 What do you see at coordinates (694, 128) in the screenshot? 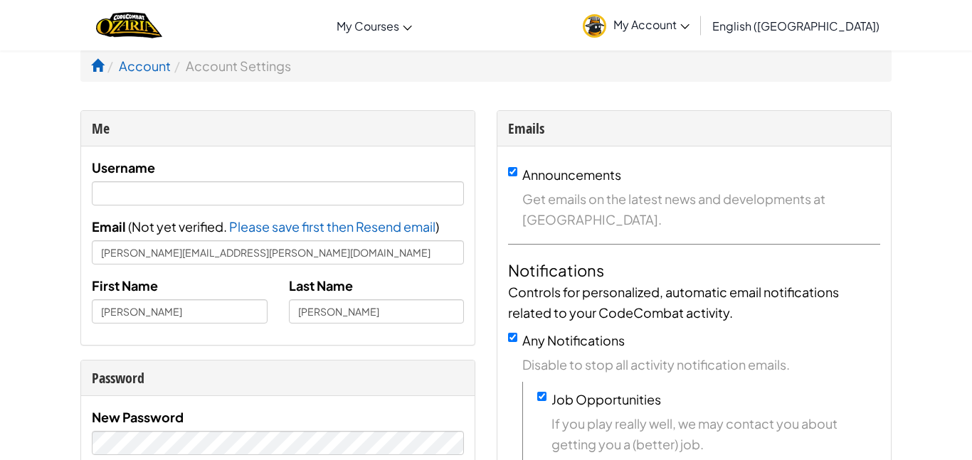
I see `div: Emails` at bounding box center [694, 128].